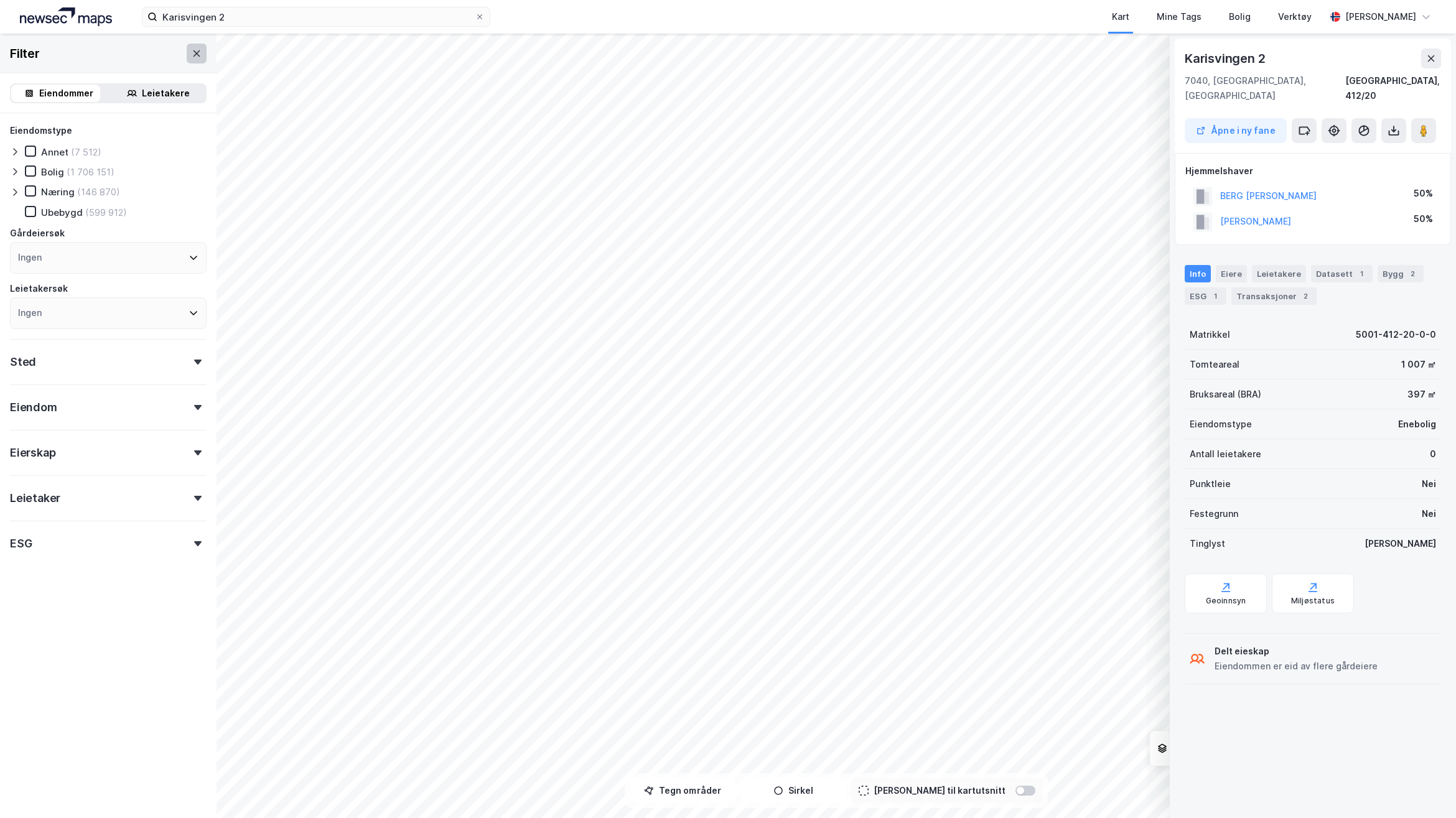 Image resolution: width=1456 pixels, height=818 pixels. Describe the element at coordinates (1401, 274) in the screenshot. I see `div: Bygg` at that location.